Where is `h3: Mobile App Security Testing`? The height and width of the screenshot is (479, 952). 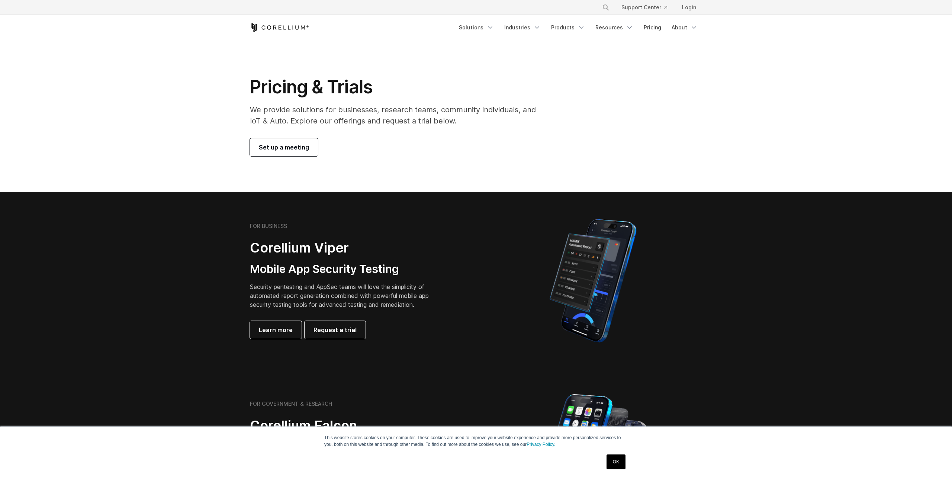 h3: Mobile App Security Testing is located at coordinates (345, 269).